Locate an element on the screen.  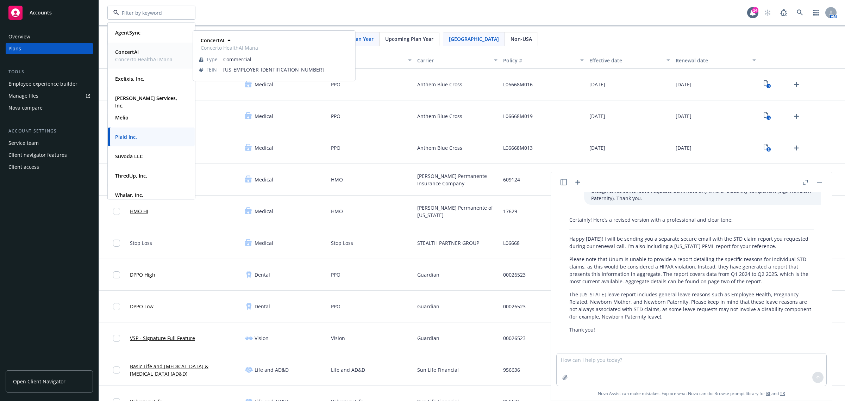
a: VSP - Signature Full Feature is located at coordinates (162, 338).